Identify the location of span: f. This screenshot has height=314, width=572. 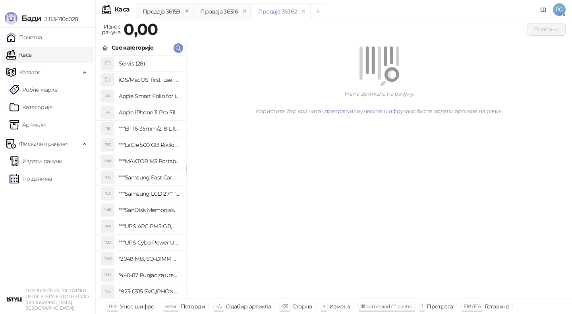
(422, 306).